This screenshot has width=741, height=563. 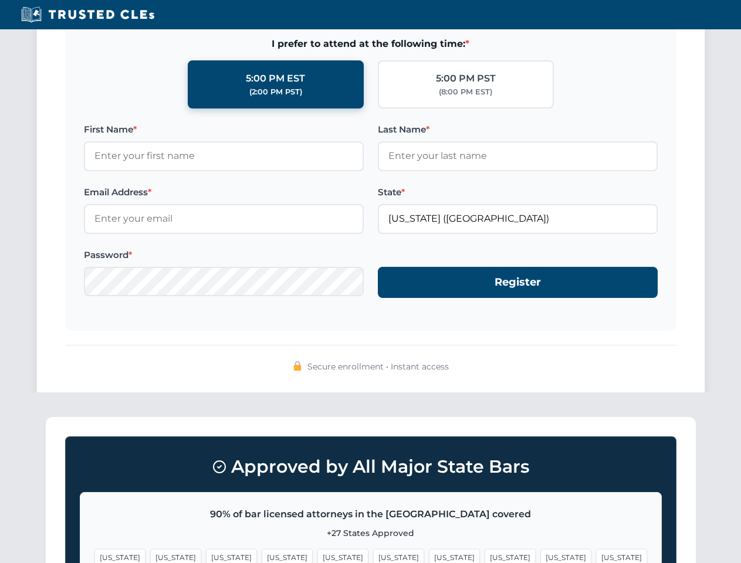 I want to click on label: First Name, so click(x=223, y=130).